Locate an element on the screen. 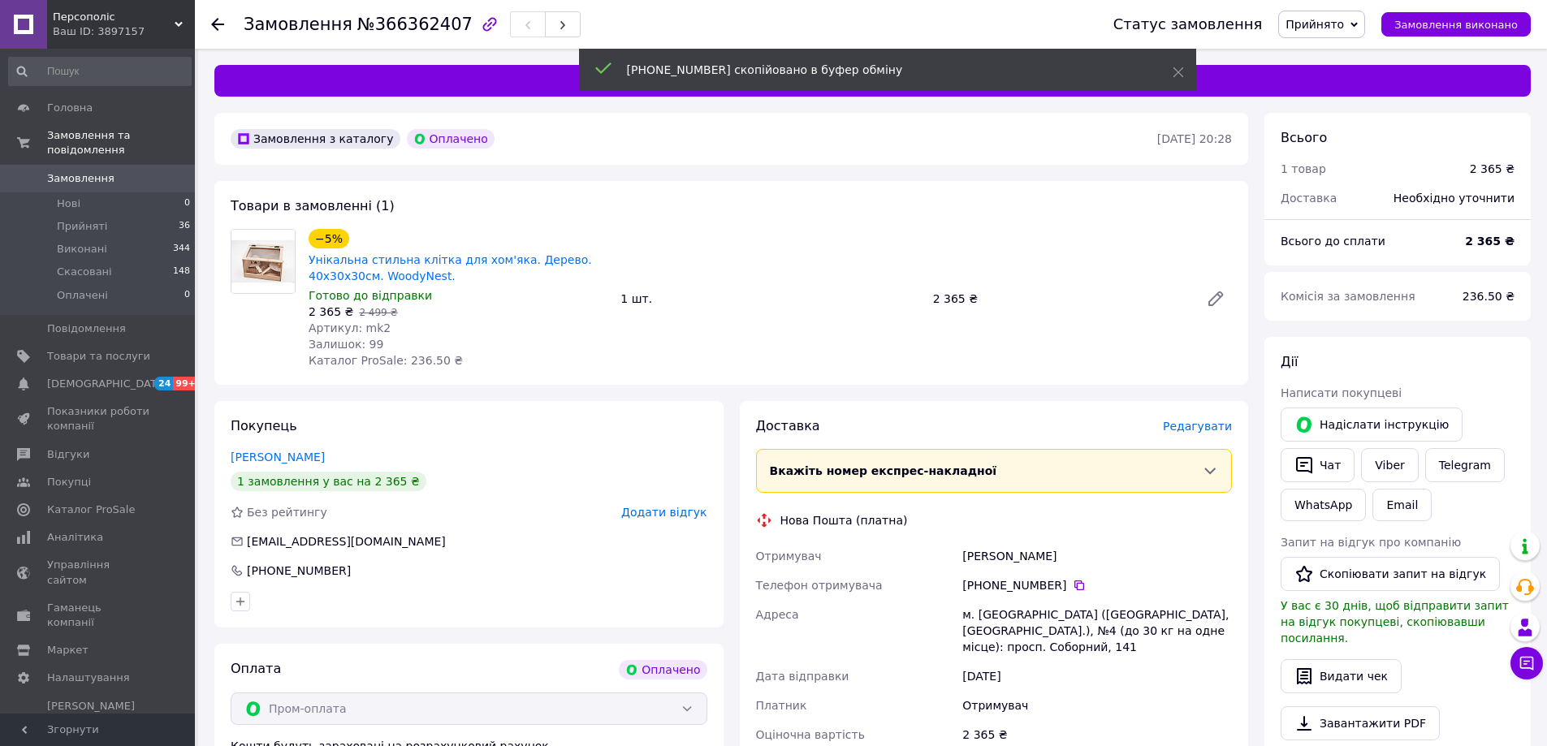  span: 24 is located at coordinates (163, 383).